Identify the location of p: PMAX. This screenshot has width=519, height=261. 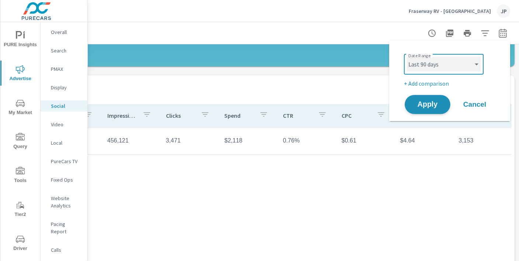
(66, 69).